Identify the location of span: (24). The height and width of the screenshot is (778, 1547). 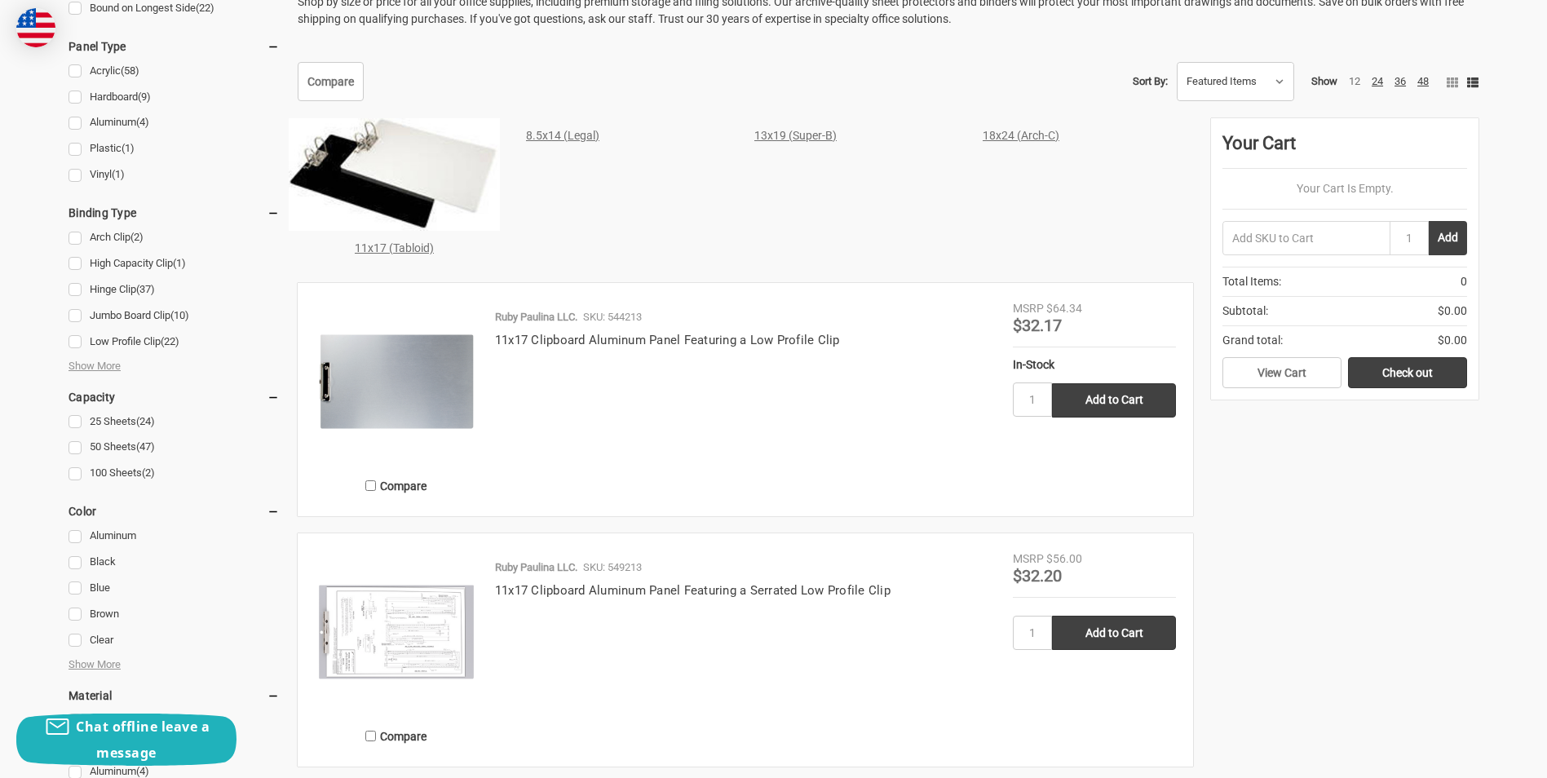
(145, 421).